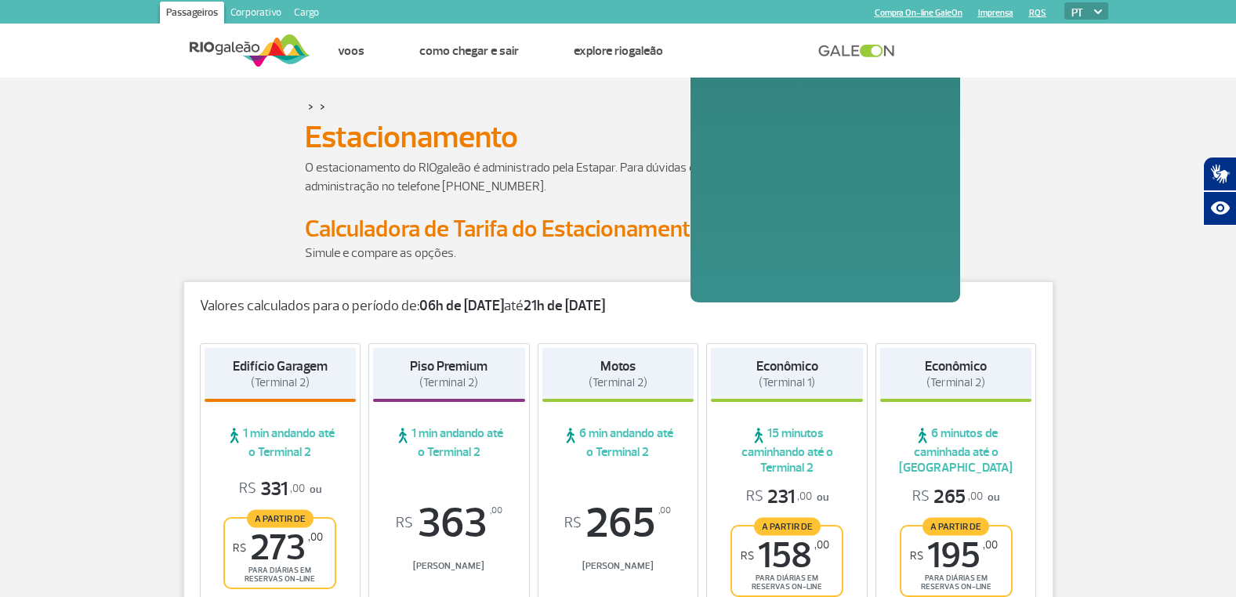  I want to click on a: Voos, so click(351, 51).